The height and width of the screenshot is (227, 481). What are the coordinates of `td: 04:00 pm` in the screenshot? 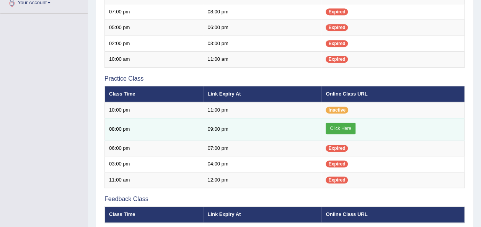 It's located at (262, 165).